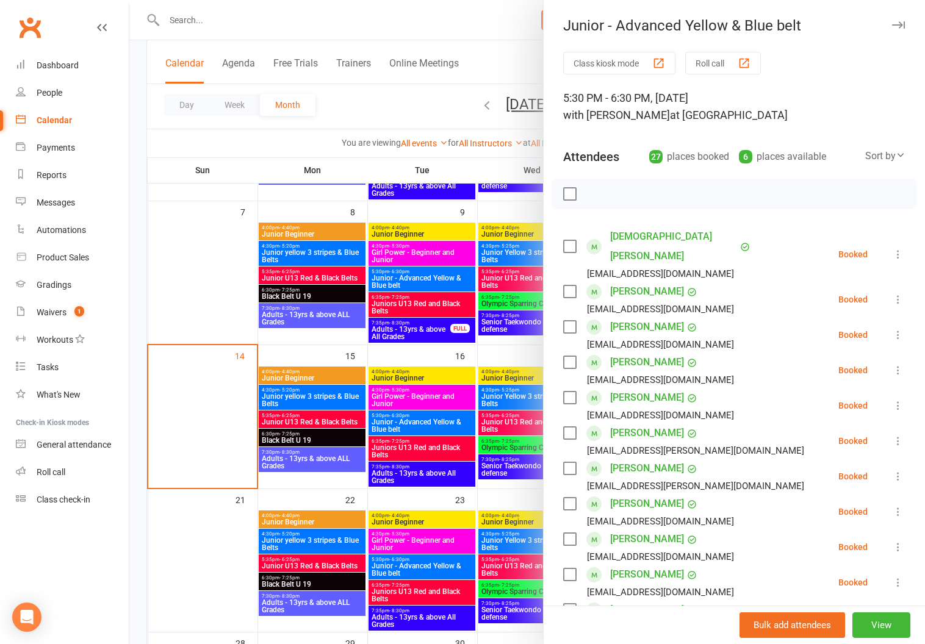  I want to click on div: 27, so click(656, 157).